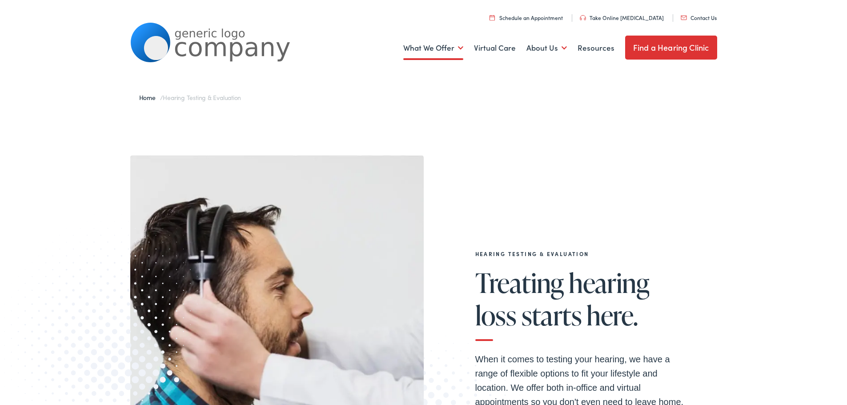 The image size is (847, 405). Describe the element at coordinates (698, 17) in the screenshot. I see `a: Contact Us` at that location.